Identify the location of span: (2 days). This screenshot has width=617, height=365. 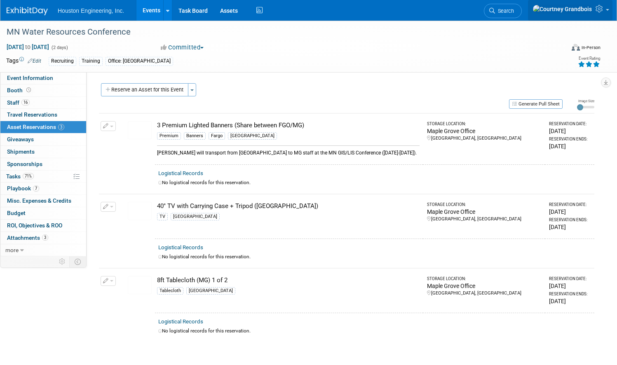
(59, 47).